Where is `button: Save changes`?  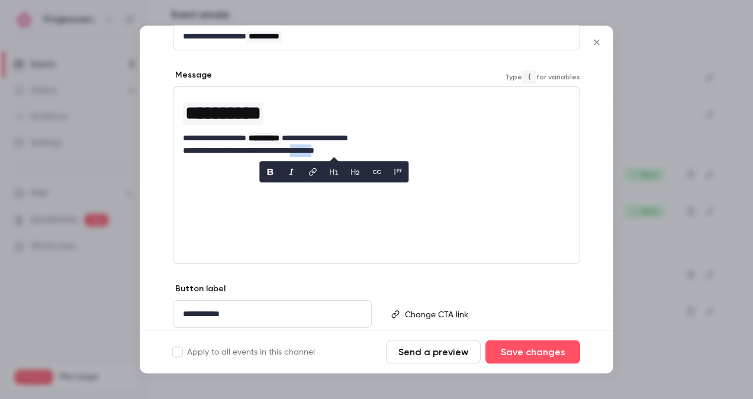 button: Save changes is located at coordinates (533, 352).